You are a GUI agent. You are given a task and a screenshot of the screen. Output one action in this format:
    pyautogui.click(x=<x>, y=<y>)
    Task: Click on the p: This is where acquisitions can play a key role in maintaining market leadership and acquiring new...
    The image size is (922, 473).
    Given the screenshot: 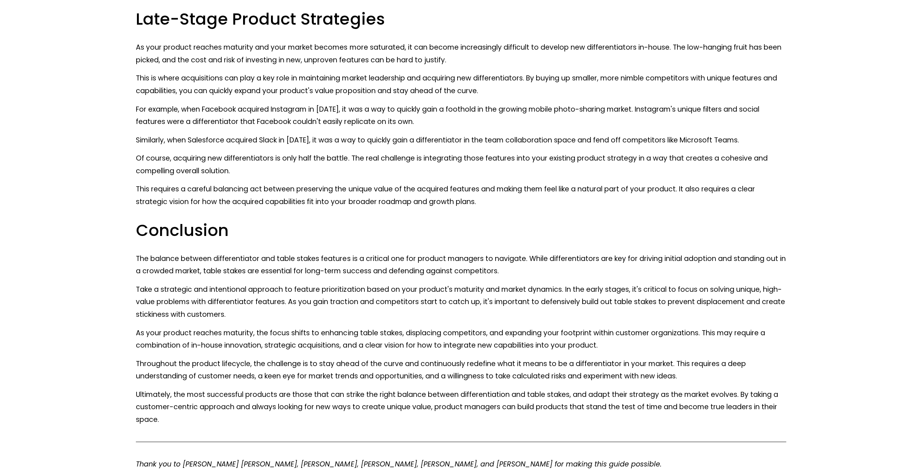 What is the action you would take?
    pyautogui.click(x=461, y=84)
    